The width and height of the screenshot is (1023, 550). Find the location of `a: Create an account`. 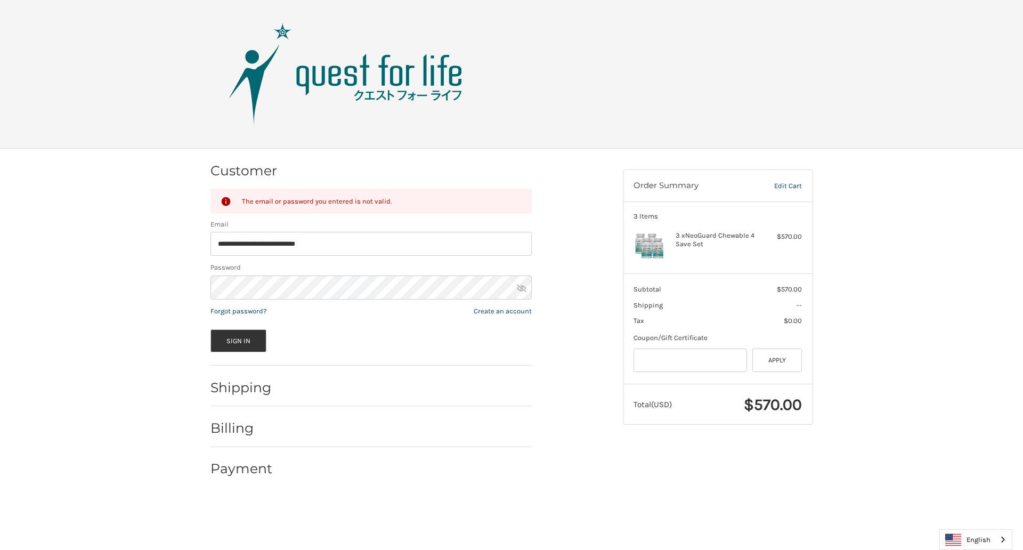

a: Create an account is located at coordinates (502, 311).